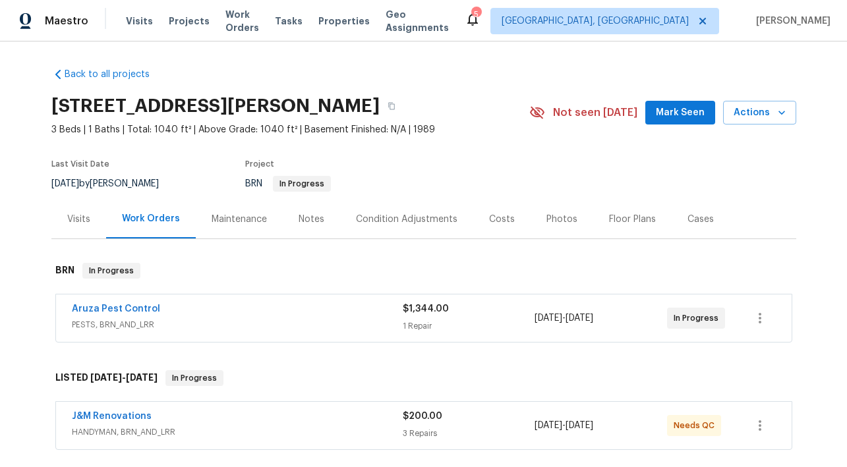 This screenshot has height=467, width=847. Describe the element at coordinates (697, 426) in the screenshot. I see `span: Needs QC` at that location.